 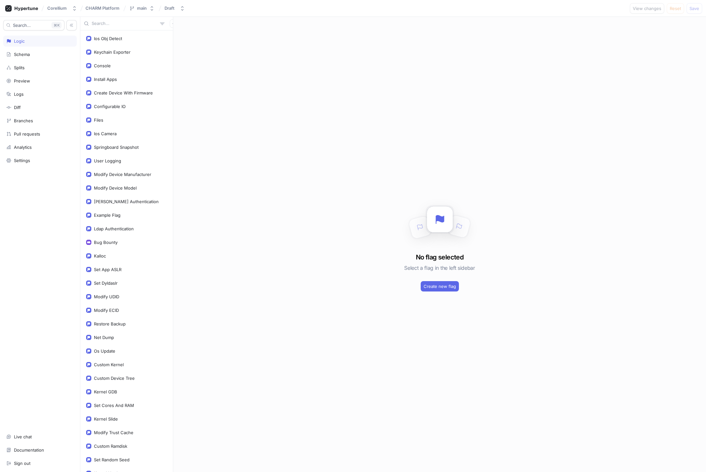 I want to click on div: Branches, so click(x=23, y=121).